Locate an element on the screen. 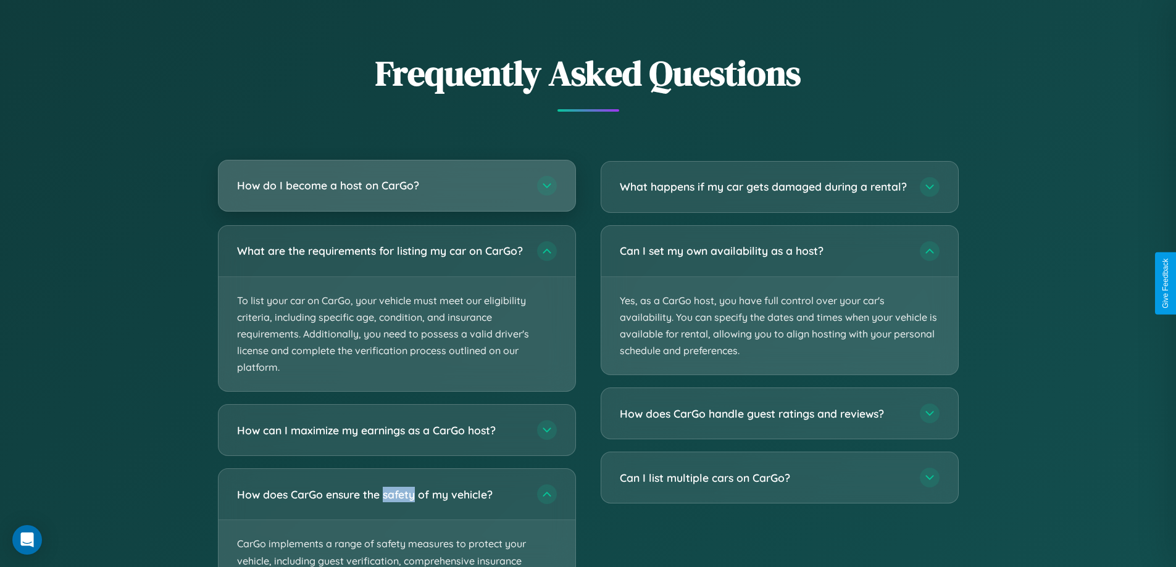  h3: How does CarGo ensure the safety of my vehicle? is located at coordinates (381, 494).